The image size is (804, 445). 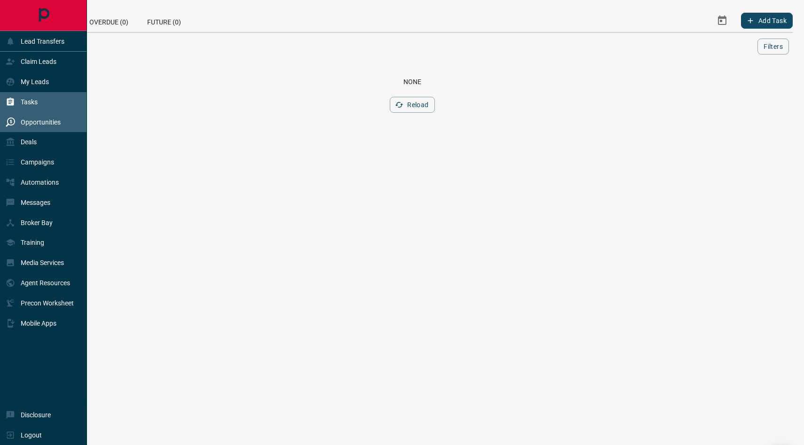 What do you see at coordinates (413, 82) in the screenshot?
I see `div: None` at bounding box center [413, 82].